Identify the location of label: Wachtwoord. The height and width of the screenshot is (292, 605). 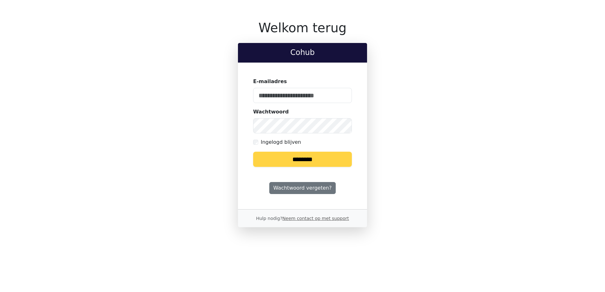
(271, 112).